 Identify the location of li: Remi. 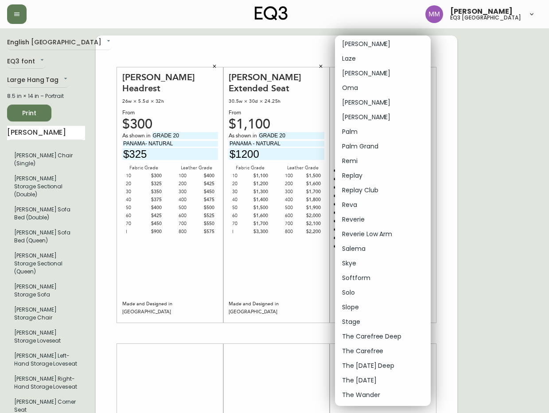
(383, 161).